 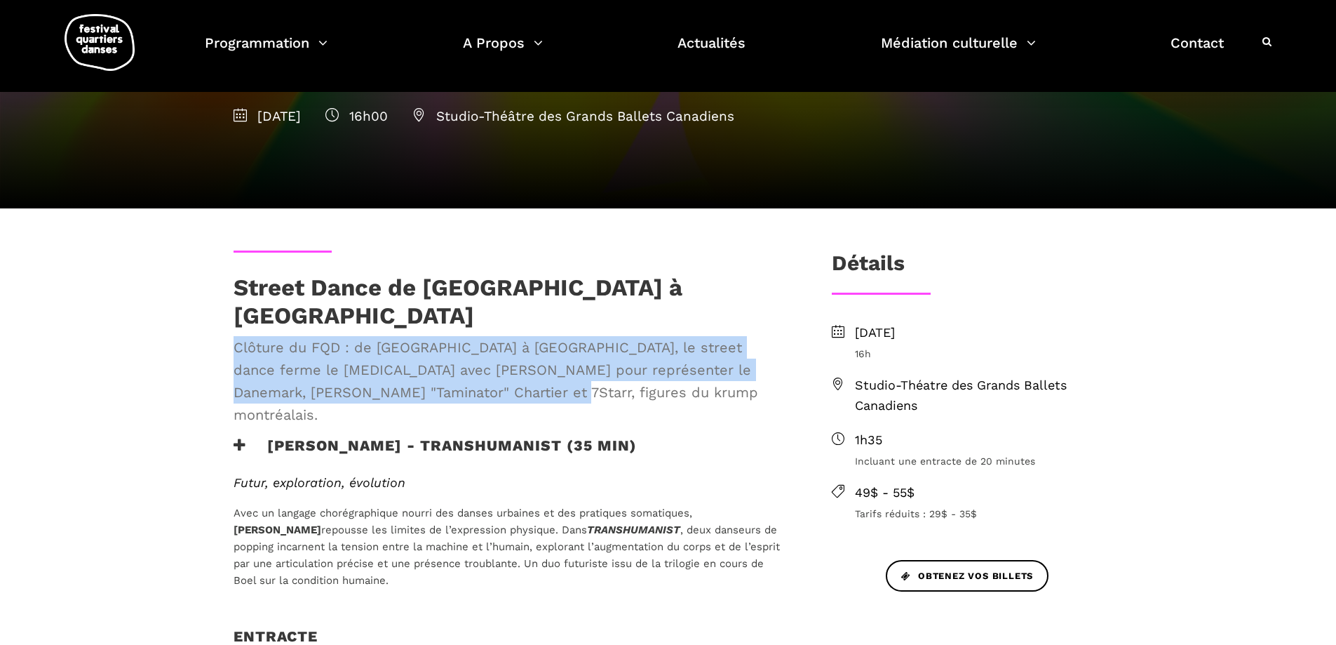 What do you see at coordinates (506, 555) in the screenshot?
I see `span: , deux danseurs de popping incarnent la tension entre la machine et l’humain, explorant l’augment...` at bounding box center [506, 555].